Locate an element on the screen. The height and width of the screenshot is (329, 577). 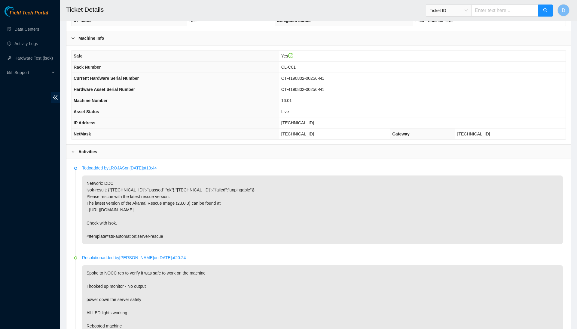
span: search is located at coordinates (546, 11).